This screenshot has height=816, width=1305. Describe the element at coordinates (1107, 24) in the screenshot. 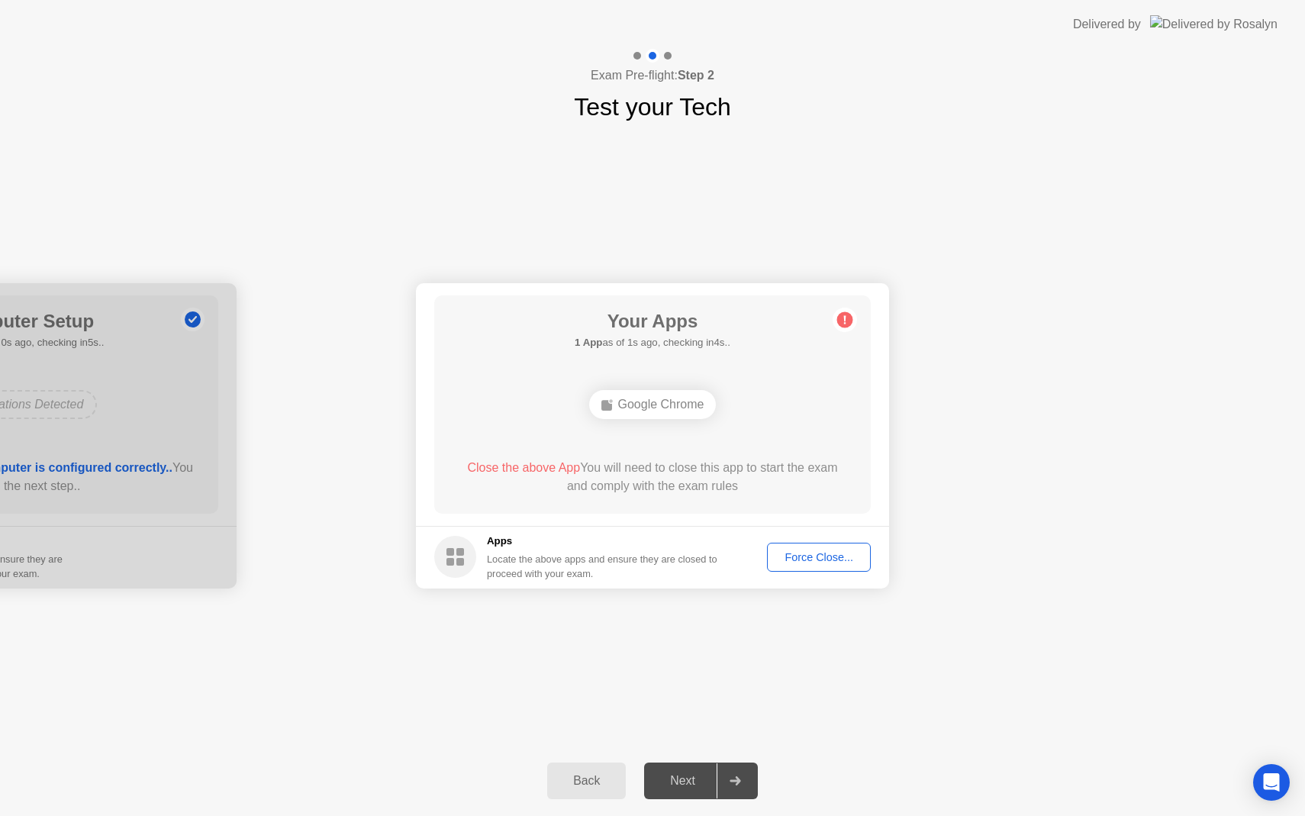

I see `div: Delivered by` at that location.